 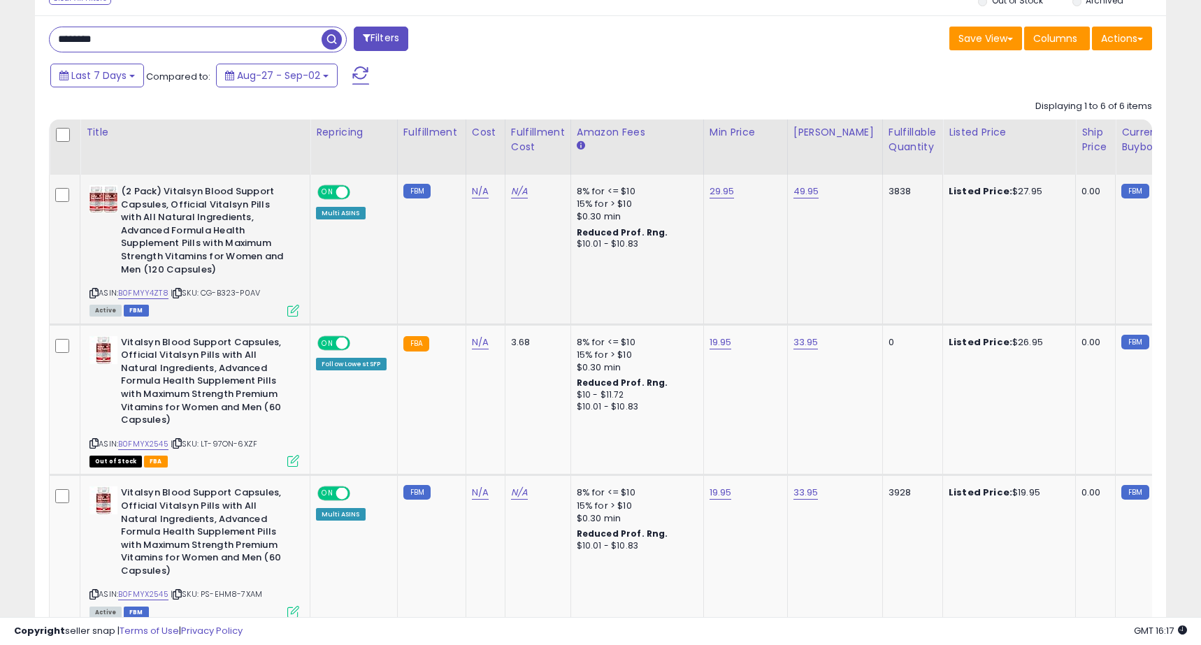 What do you see at coordinates (351, 364) in the screenshot?
I see `div: Follow Lowest SFP` at bounding box center [351, 364].